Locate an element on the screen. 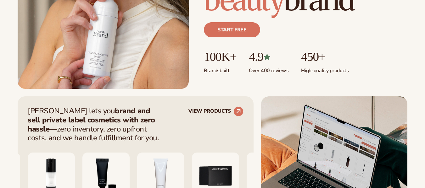 The height and width of the screenshot is (188, 425). p: Brands built is located at coordinates (220, 69).